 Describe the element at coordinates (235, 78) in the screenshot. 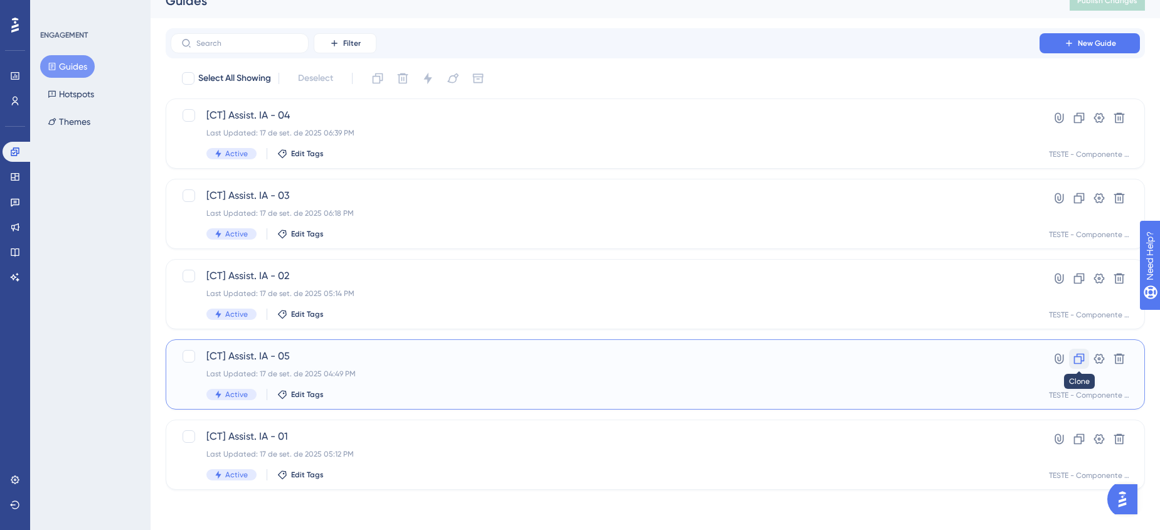

I see `span: Select All Showing` at that location.